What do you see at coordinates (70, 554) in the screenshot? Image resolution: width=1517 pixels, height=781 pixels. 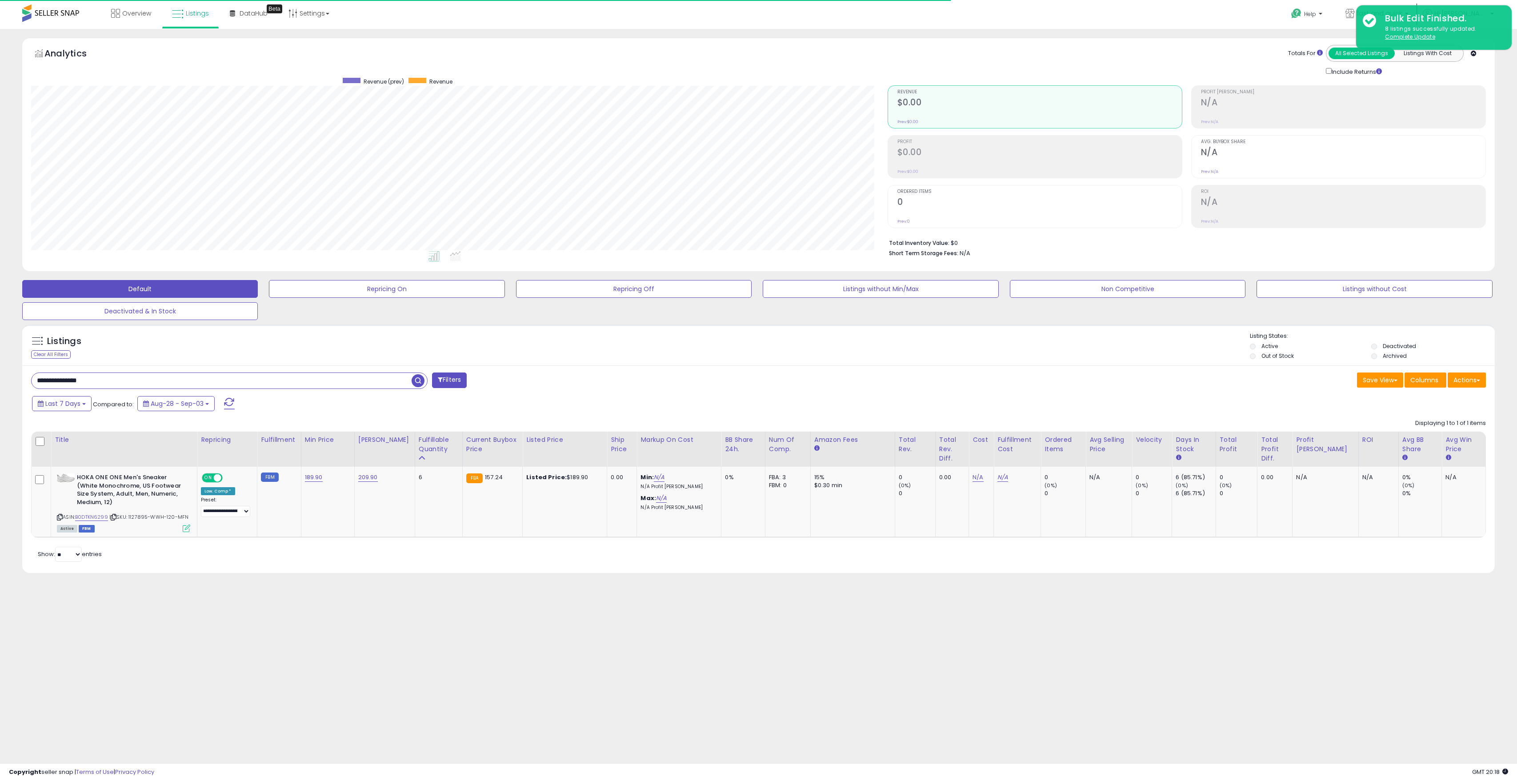 I see `span: Show: entries` at bounding box center [70, 554].